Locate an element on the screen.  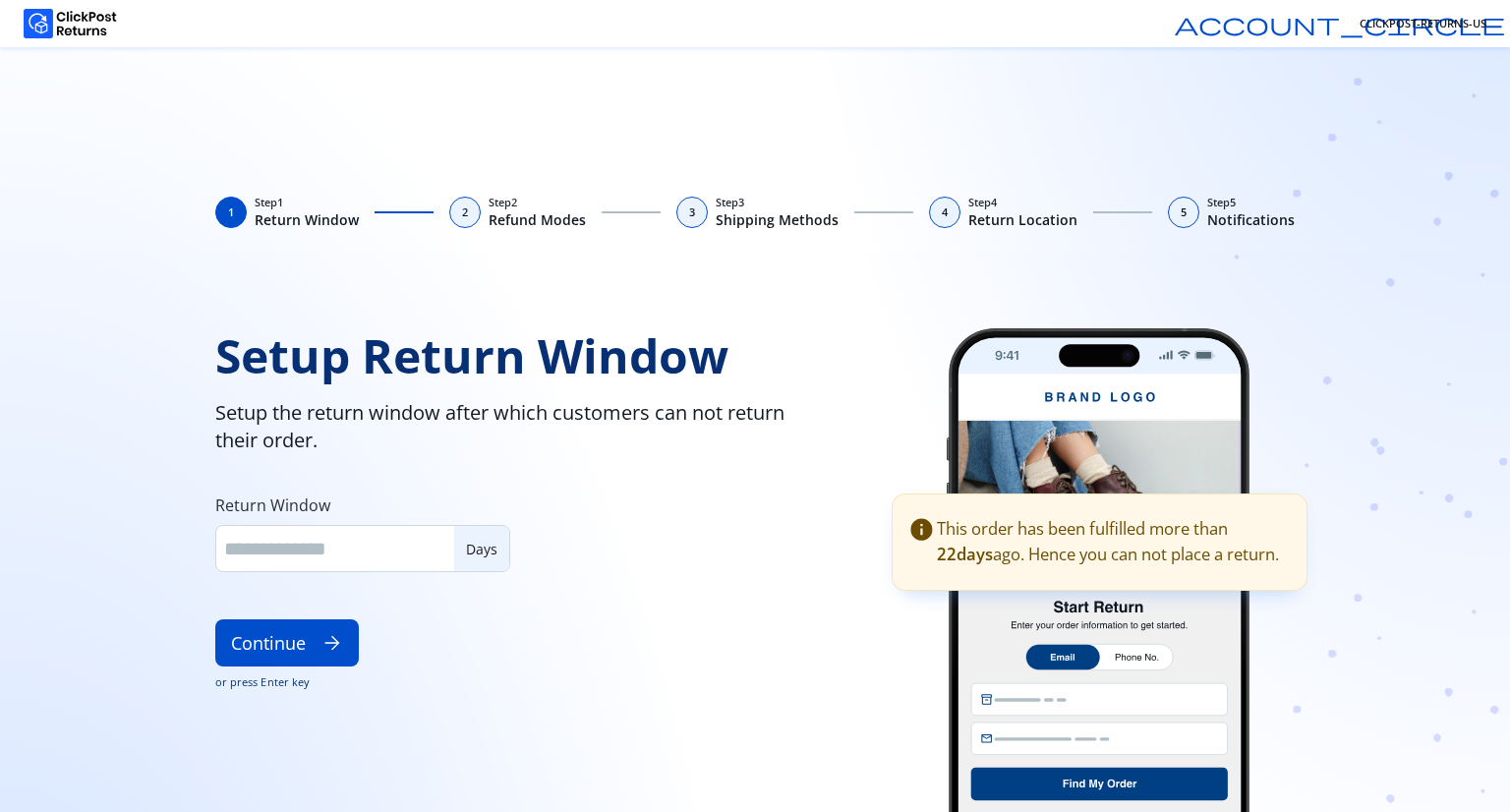
span: arrow_forward is located at coordinates (332, 643).